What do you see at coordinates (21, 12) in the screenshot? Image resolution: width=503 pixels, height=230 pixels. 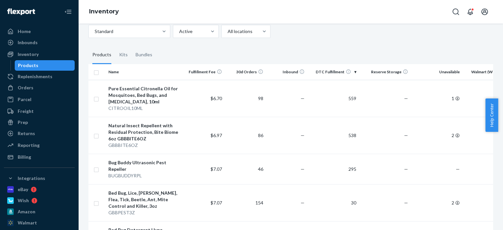 I see `img: Flexport logo` at bounding box center [21, 12].